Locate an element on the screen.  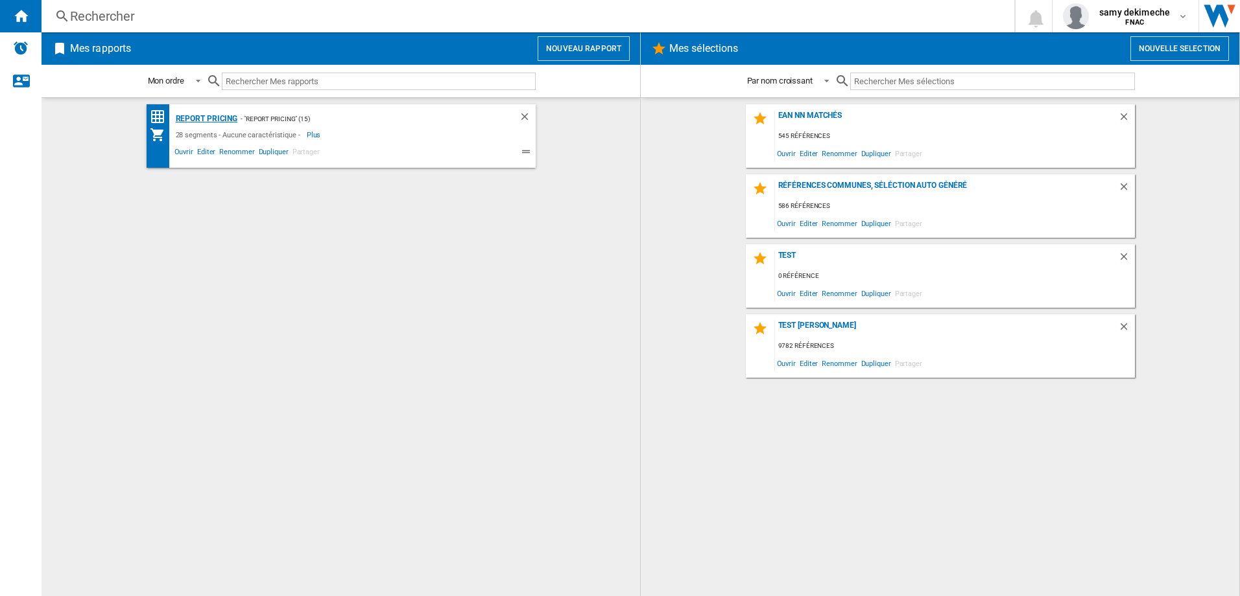
div: 545 références is located at coordinates (954, 136).